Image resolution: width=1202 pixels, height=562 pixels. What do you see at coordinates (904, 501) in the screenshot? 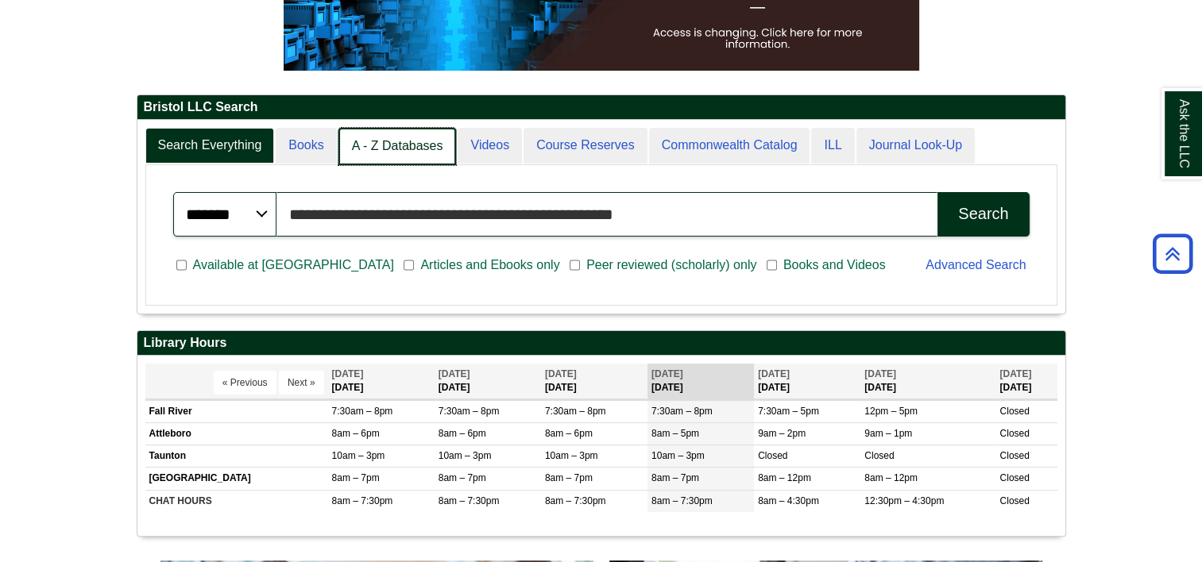
I see `span: 12:30pm – 4:30pm` at bounding box center [904, 501].